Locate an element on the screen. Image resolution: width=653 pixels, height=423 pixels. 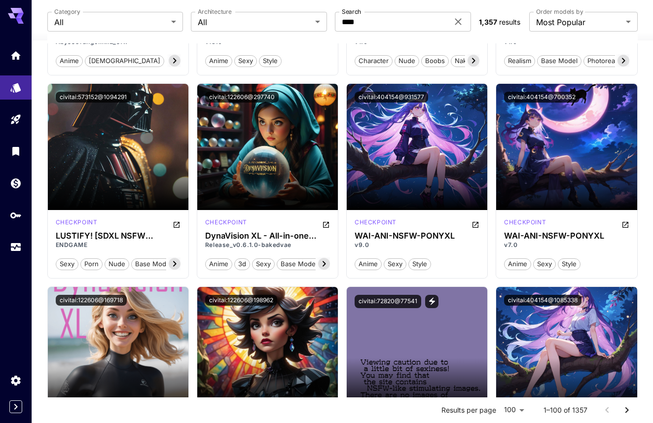
span: character is located at coordinates (374, 61).